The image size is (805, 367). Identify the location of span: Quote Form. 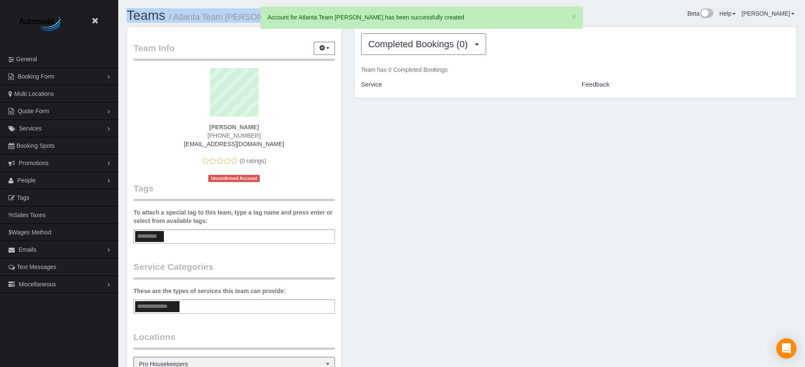
(33, 111).